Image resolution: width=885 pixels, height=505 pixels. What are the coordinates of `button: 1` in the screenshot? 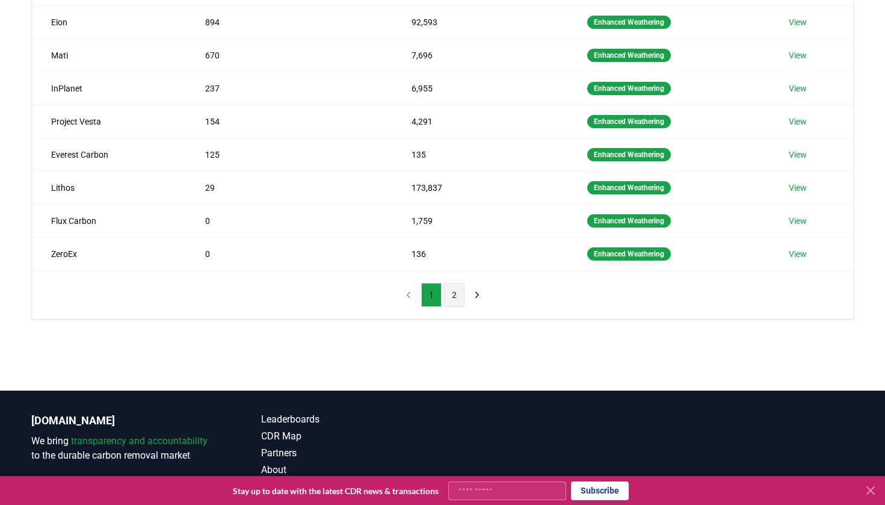 It's located at (432, 295).